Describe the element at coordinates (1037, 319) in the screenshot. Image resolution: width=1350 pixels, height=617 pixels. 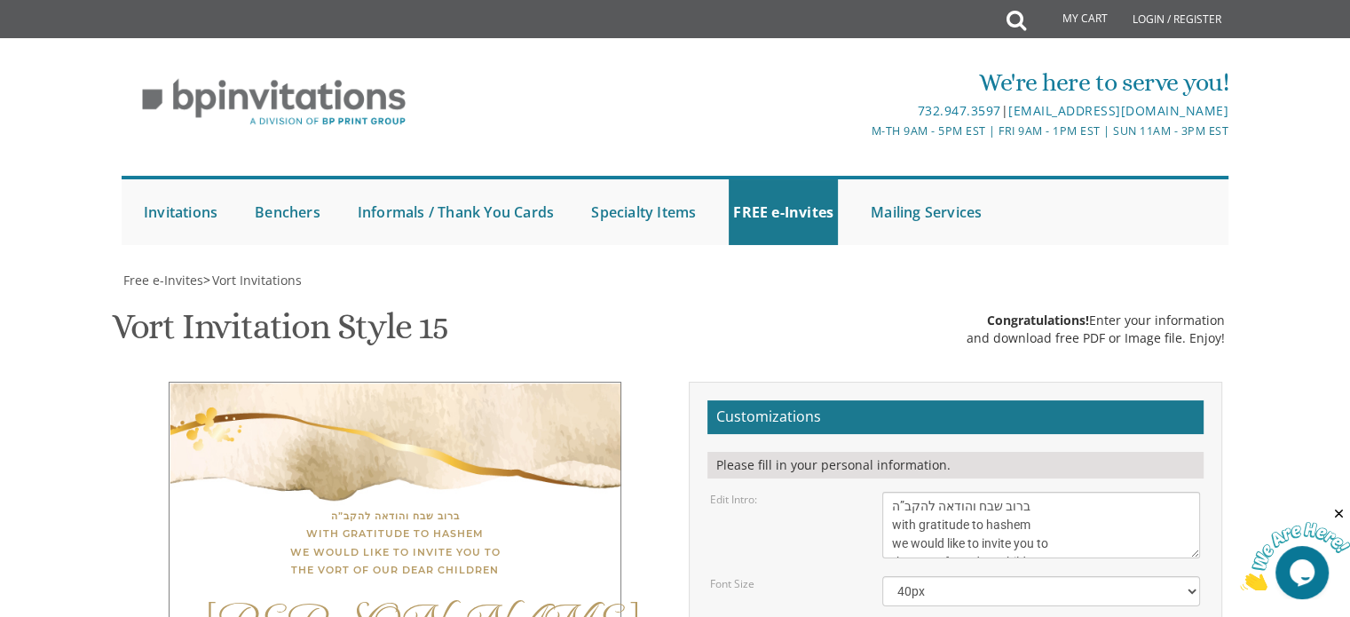
I see `span: Congratulations!` at that location.